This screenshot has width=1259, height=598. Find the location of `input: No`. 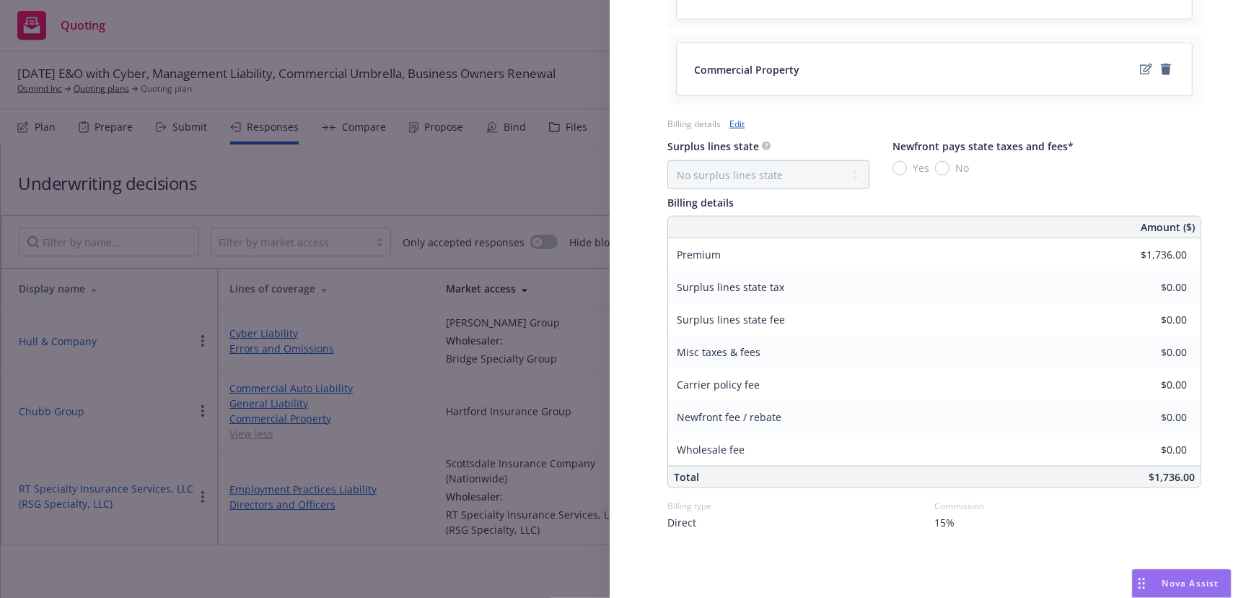

input: No is located at coordinates (943, 168).